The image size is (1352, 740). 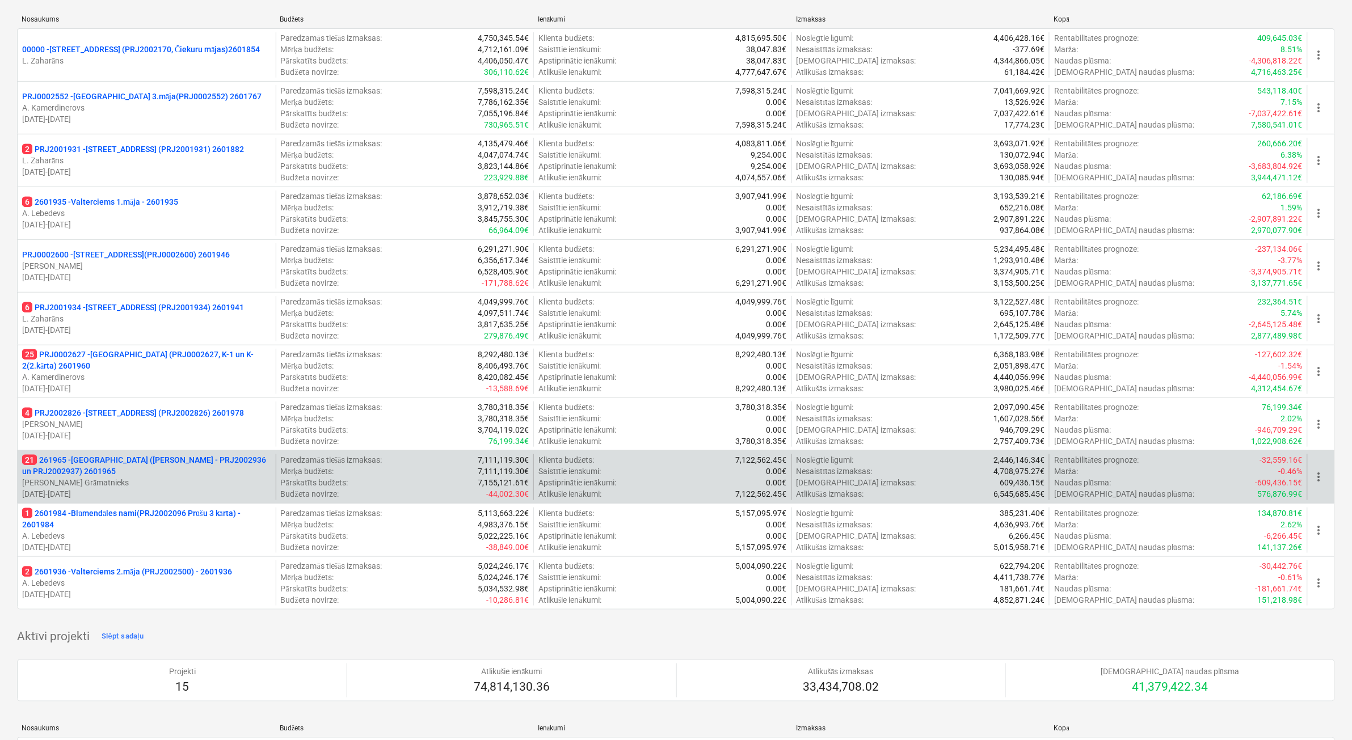 I want to click on p: -1.54%, so click(x=1291, y=366).